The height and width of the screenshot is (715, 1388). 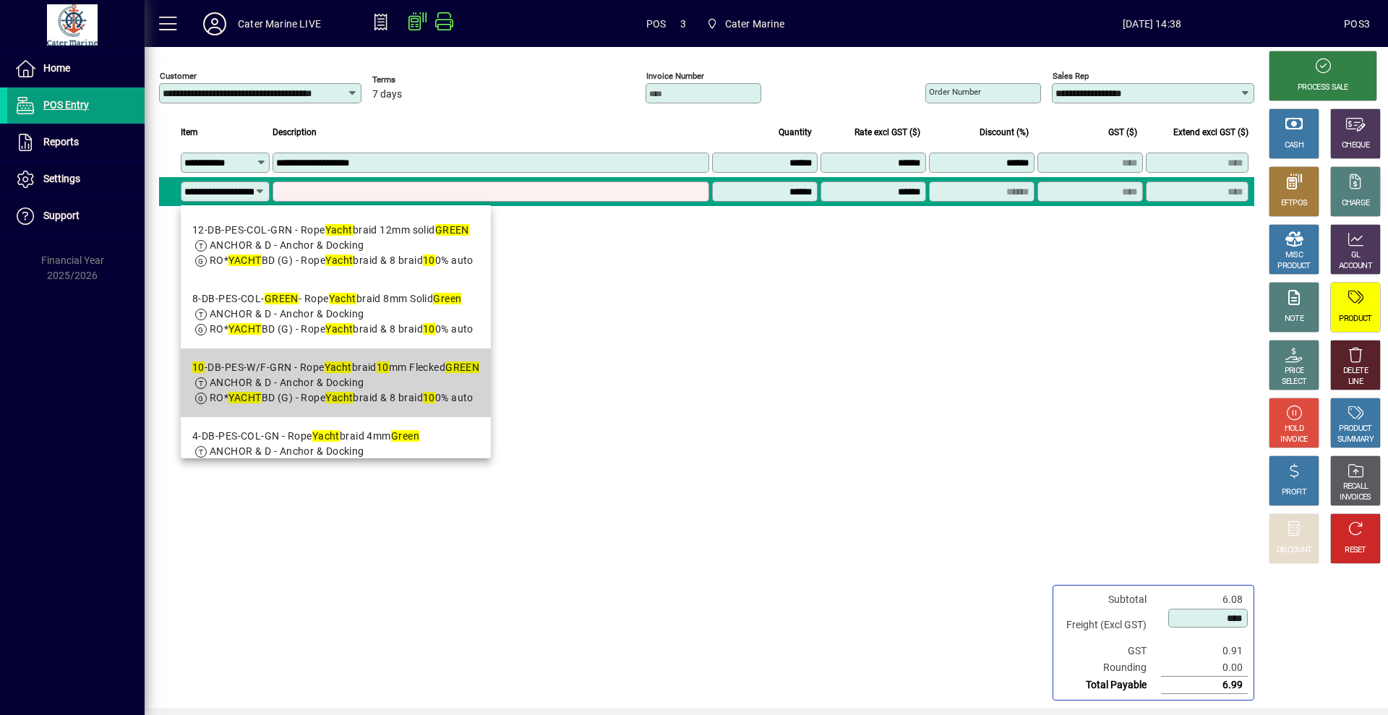 I want to click on span: Settings, so click(x=61, y=179).